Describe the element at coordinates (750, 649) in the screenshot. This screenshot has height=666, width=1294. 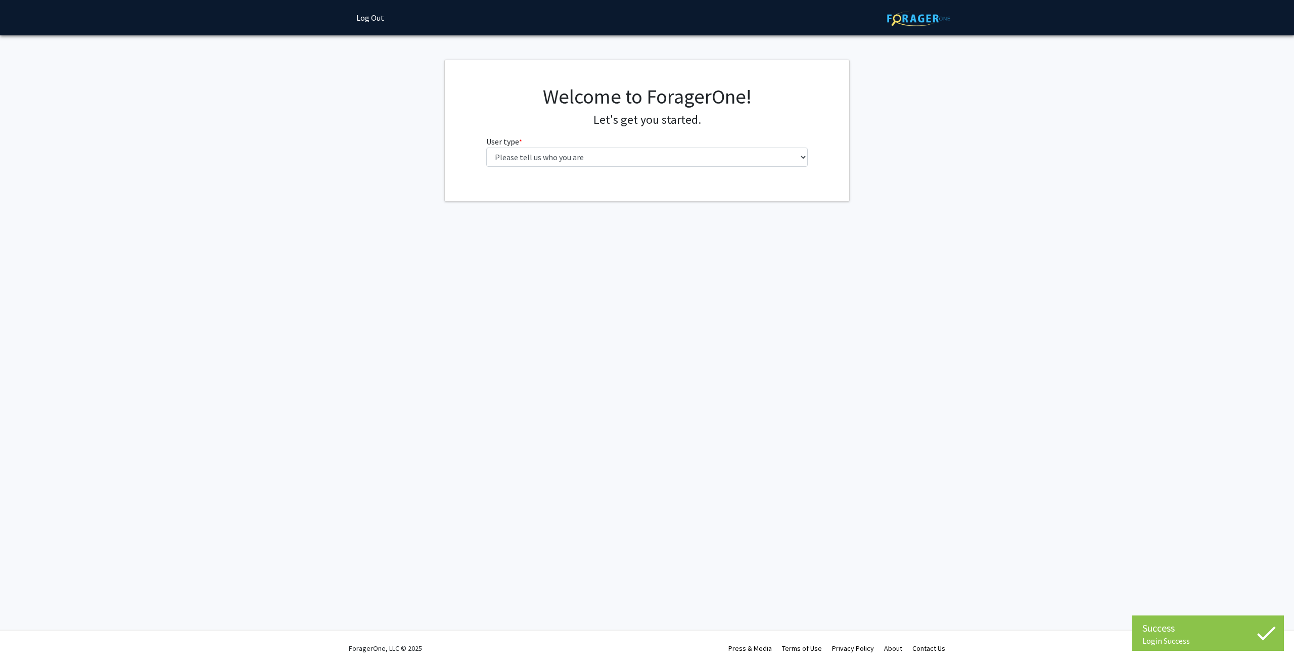
I see `a: Press & Media` at that location.